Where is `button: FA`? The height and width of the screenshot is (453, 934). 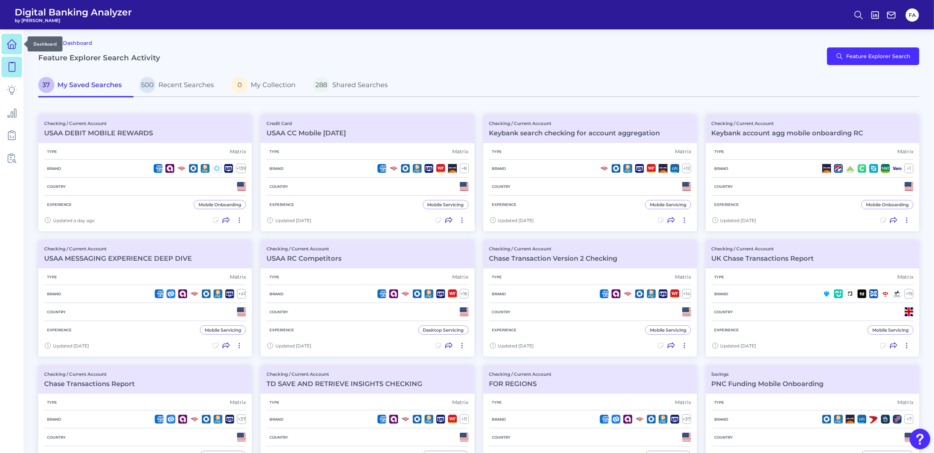 button: FA is located at coordinates (913, 15).